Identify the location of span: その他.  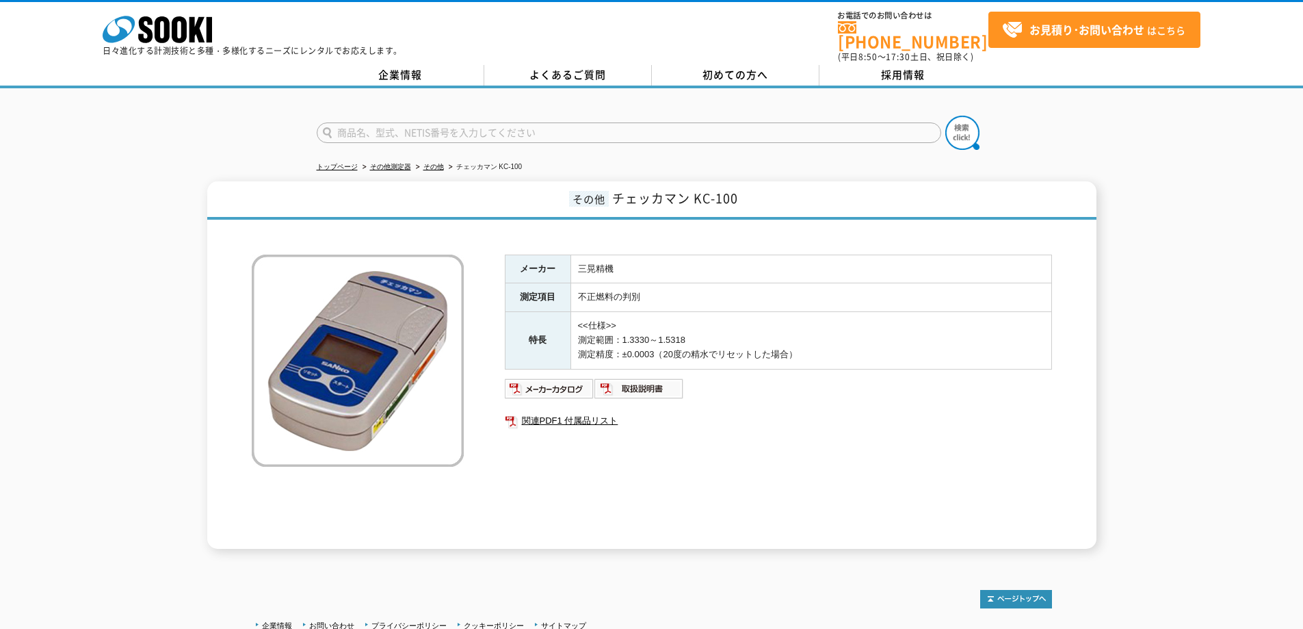
(589, 198).